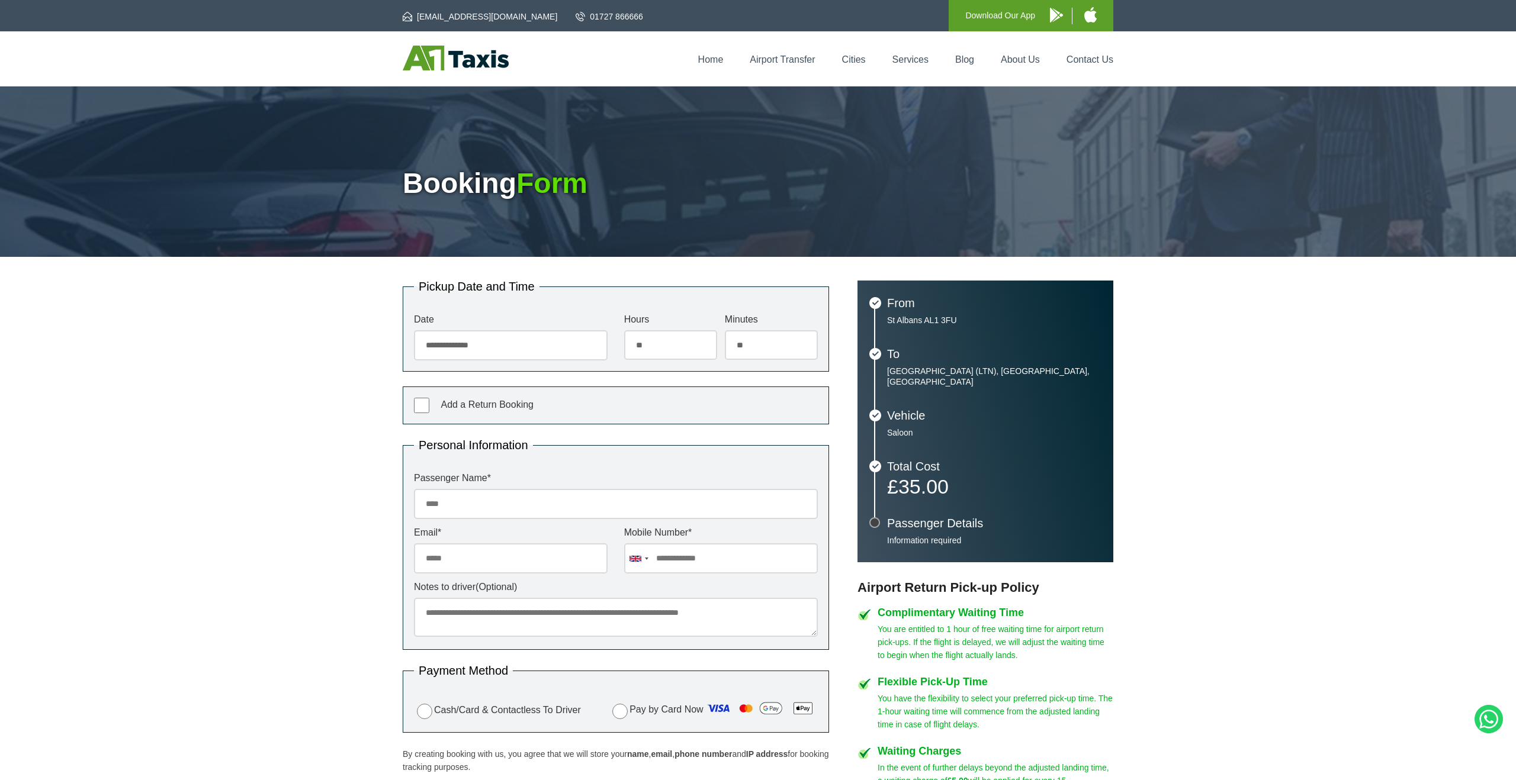  Describe the element at coordinates (703, 754) in the screenshot. I see `strong: phone number` at that location.